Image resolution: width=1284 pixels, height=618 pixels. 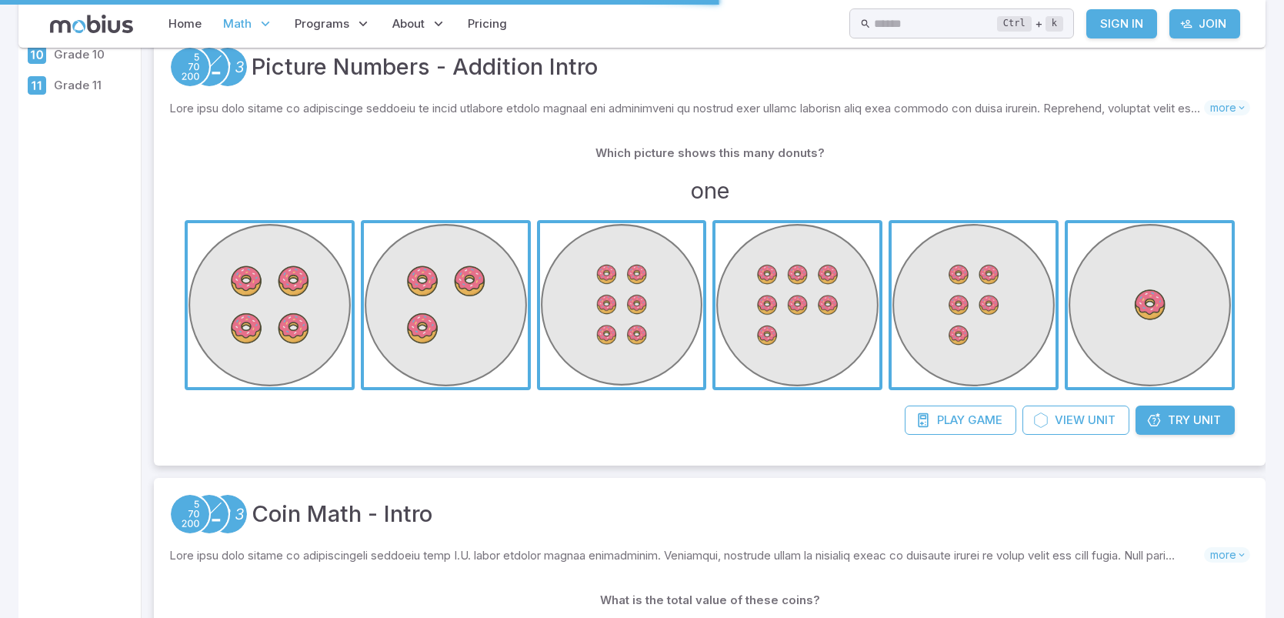 What do you see at coordinates (1185, 420) in the screenshot?
I see `a: TryUnit` at bounding box center [1185, 420].